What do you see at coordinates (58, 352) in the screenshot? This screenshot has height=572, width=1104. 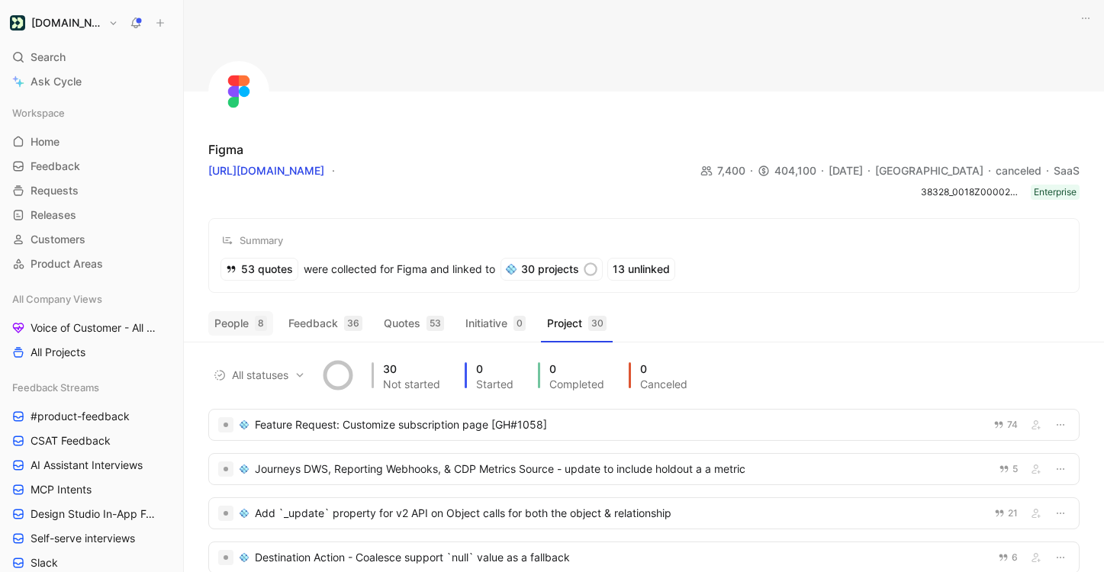 I see `span: All Projects` at bounding box center [58, 352].